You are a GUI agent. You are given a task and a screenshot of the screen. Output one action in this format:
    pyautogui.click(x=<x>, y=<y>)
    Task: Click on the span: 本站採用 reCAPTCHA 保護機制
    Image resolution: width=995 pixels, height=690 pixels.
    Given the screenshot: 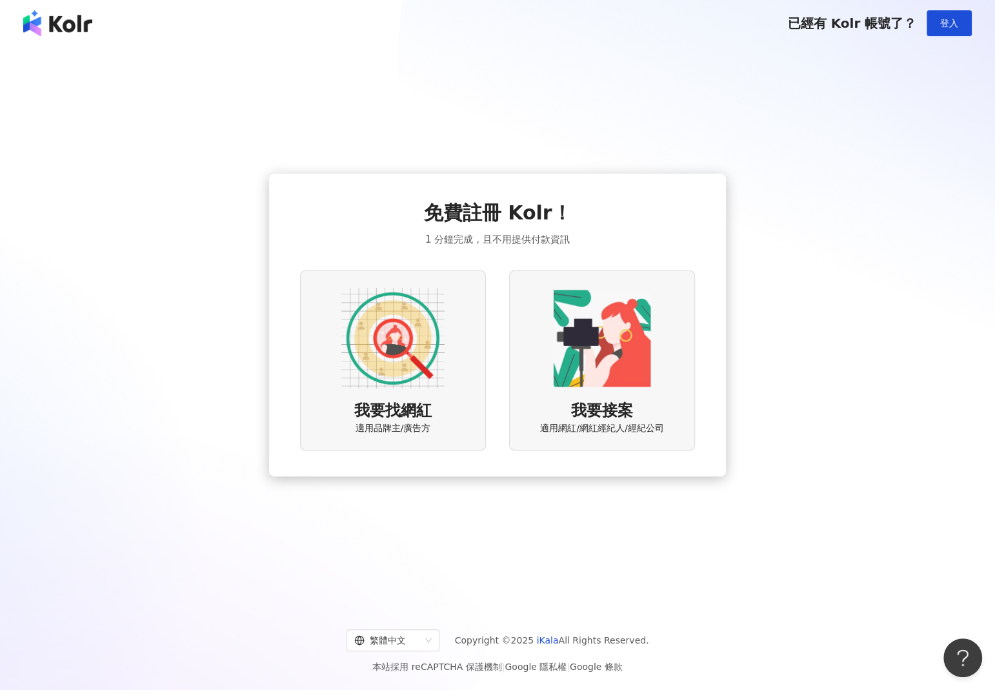 What is the action you would take?
    pyautogui.click(x=497, y=667)
    